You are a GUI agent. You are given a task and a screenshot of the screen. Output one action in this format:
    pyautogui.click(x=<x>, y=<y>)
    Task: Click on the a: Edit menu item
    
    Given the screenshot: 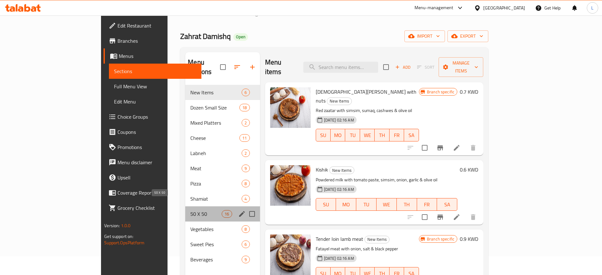 What is the action you would take?
    pyautogui.click(x=456, y=148)
    